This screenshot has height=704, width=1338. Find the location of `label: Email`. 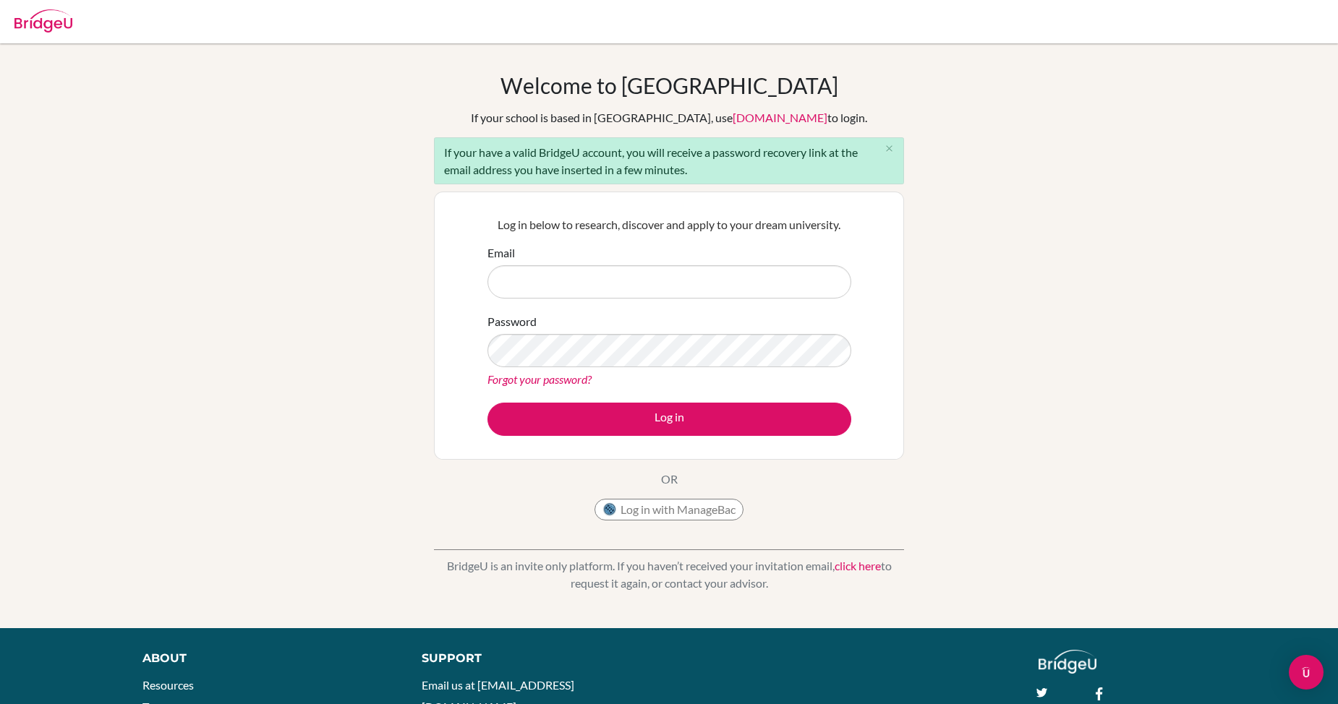

label: Email is located at coordinates (501, 253).